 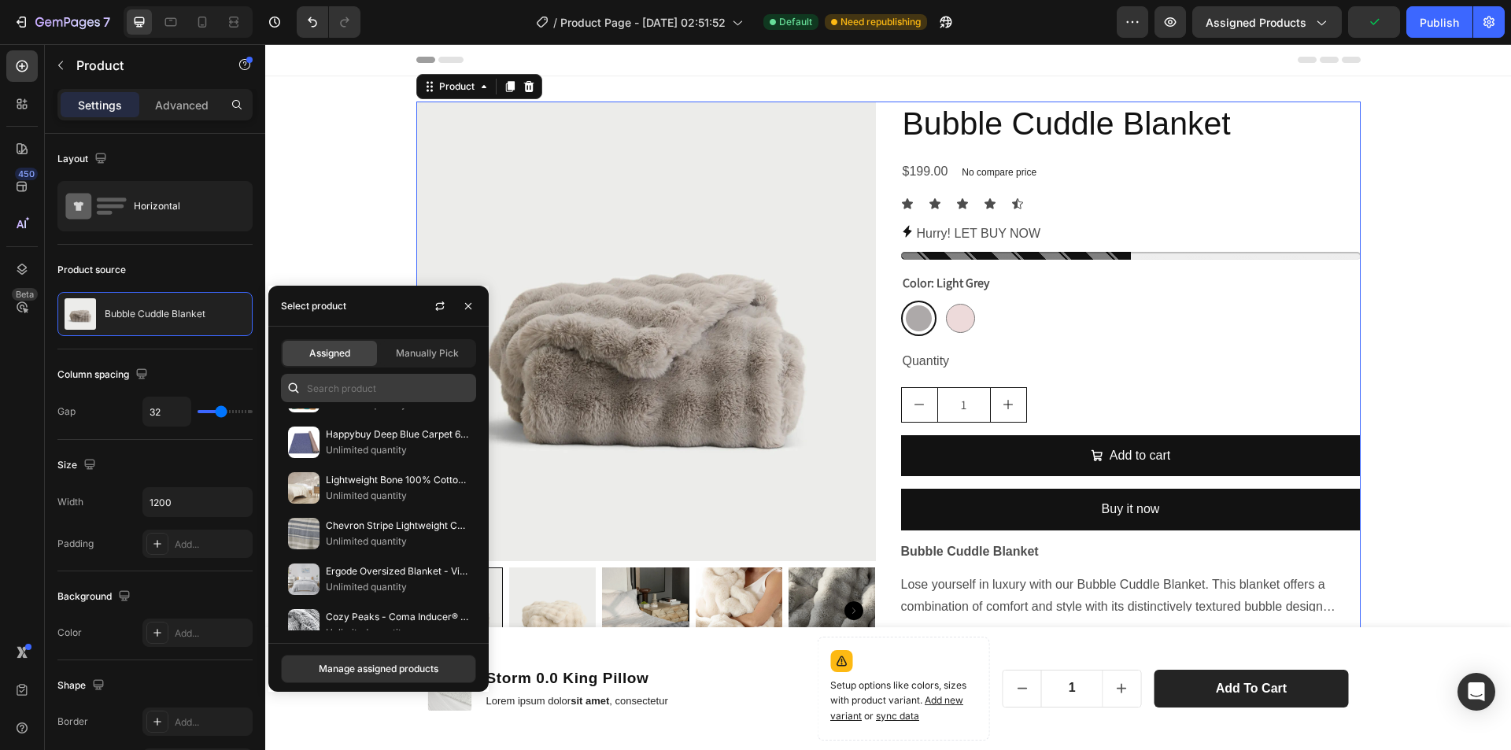 I want to click on div: 450, so click(x=26, y=174).